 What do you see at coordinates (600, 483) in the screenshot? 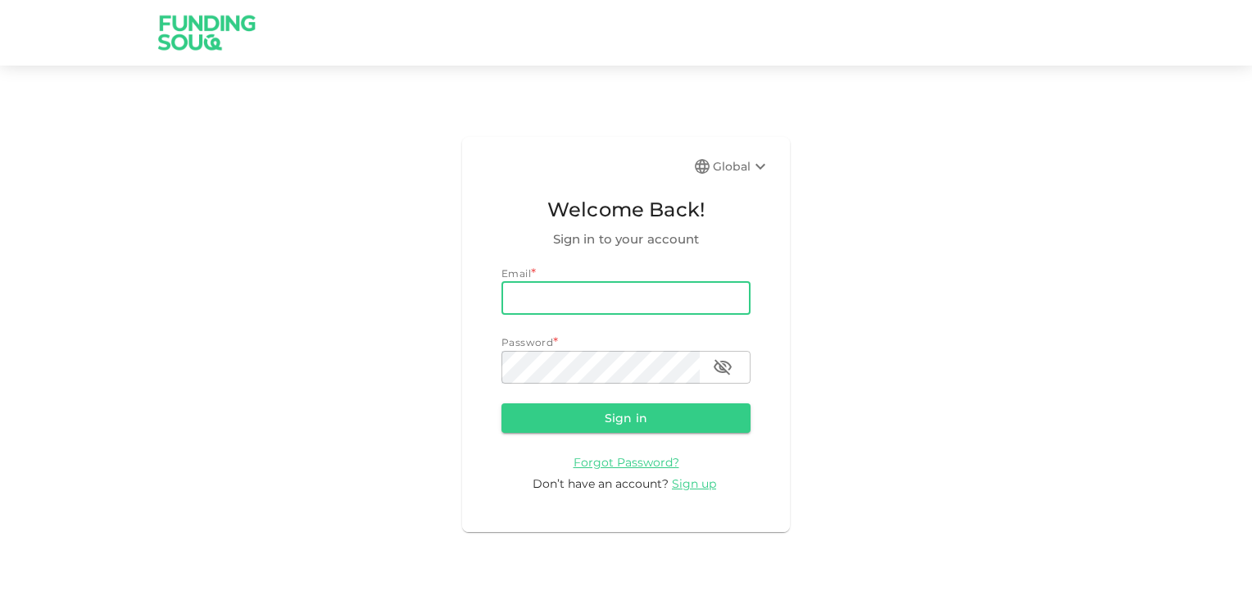
I see `span: Don’t have an account?` at bounding box center [600, 483].